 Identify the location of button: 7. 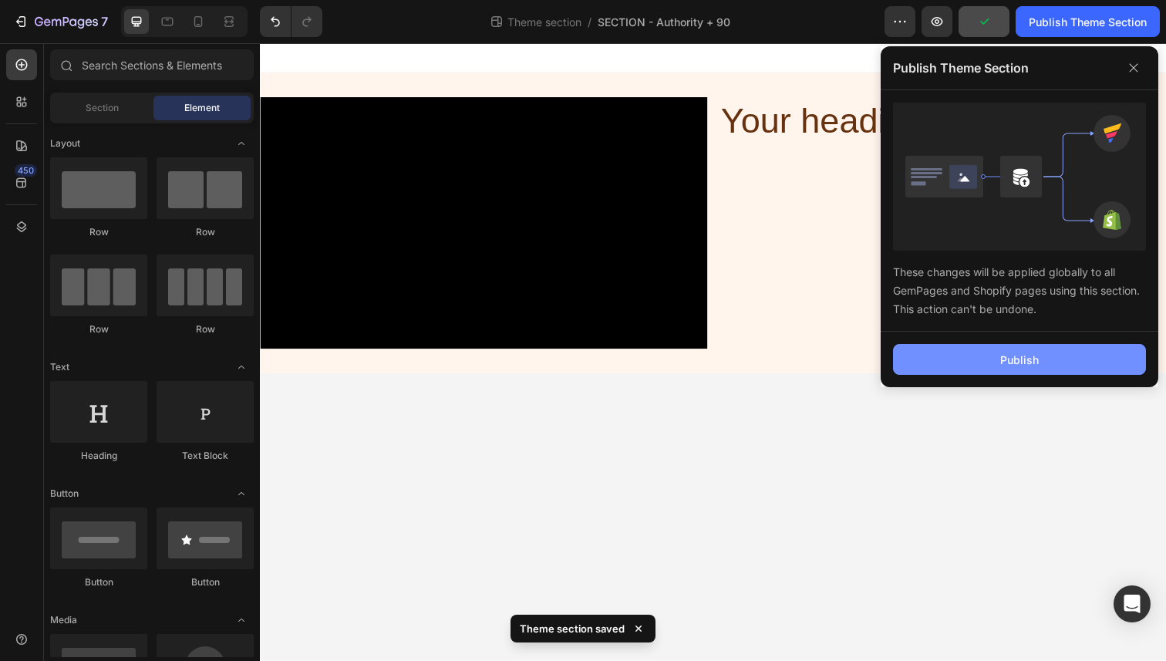
(60, 22).